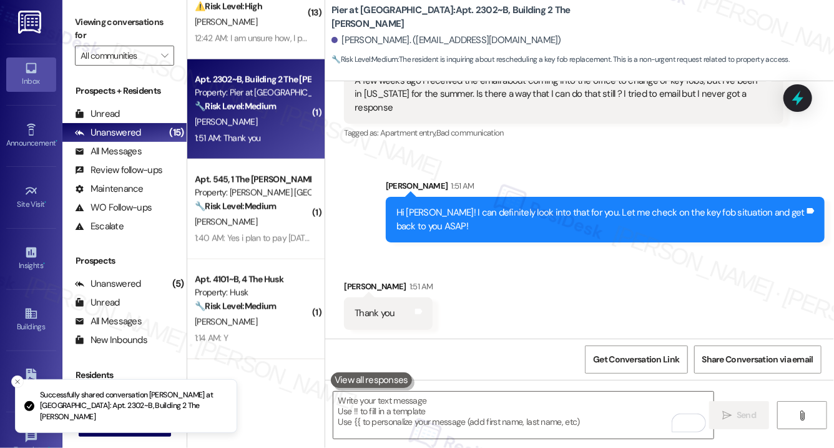 The height and width of the screenshot is (448, 834). Describe the element at coordinates (560, 59) in the screenshot. I see `span: : The resident is inquiring about rescheduling a key fob replacement. This is a non-urgent reques...` at that location.